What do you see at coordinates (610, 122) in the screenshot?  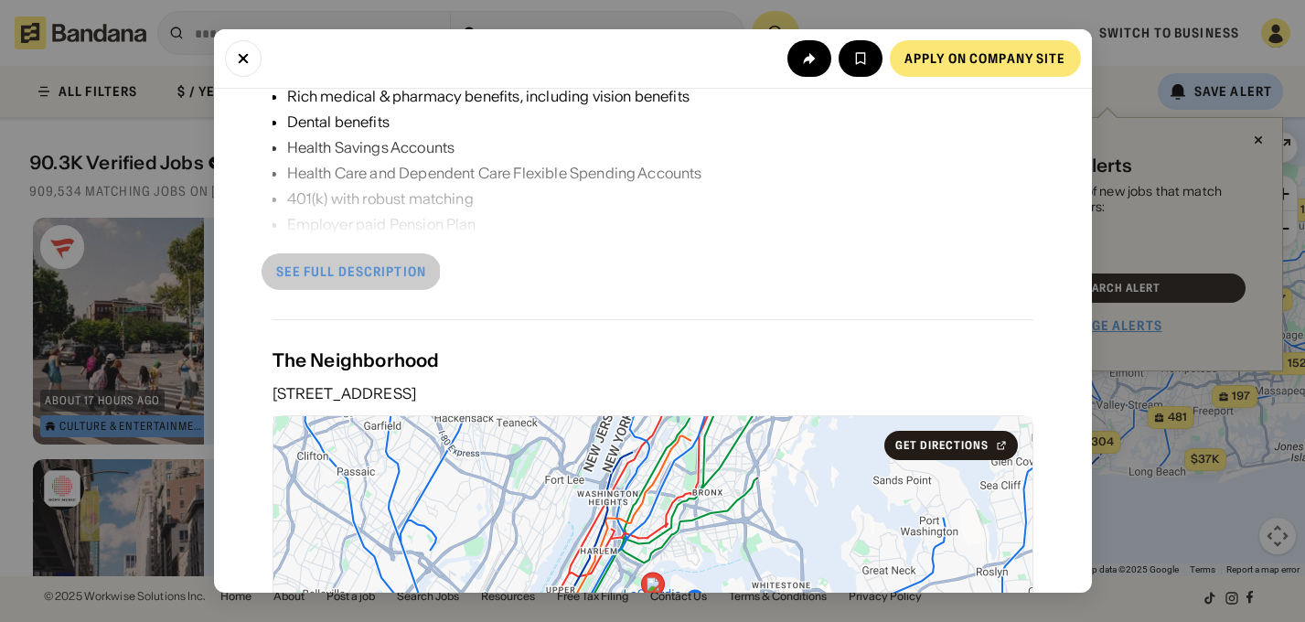 I see `div: Dental benefits` at bounding box center [610, 122].